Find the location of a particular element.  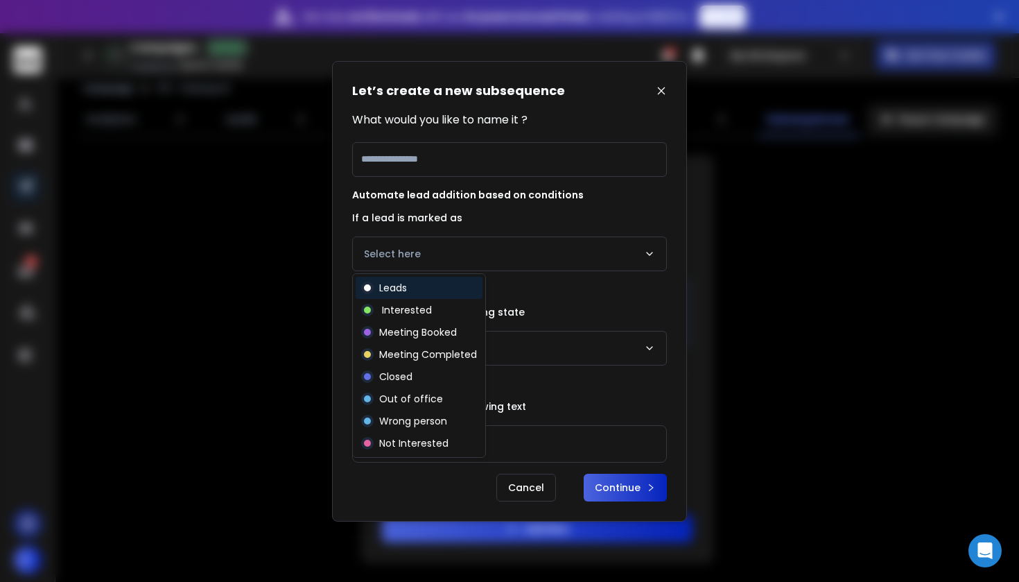

h2: Automate lead addition based on conditions is located at coordinates (509, 195).